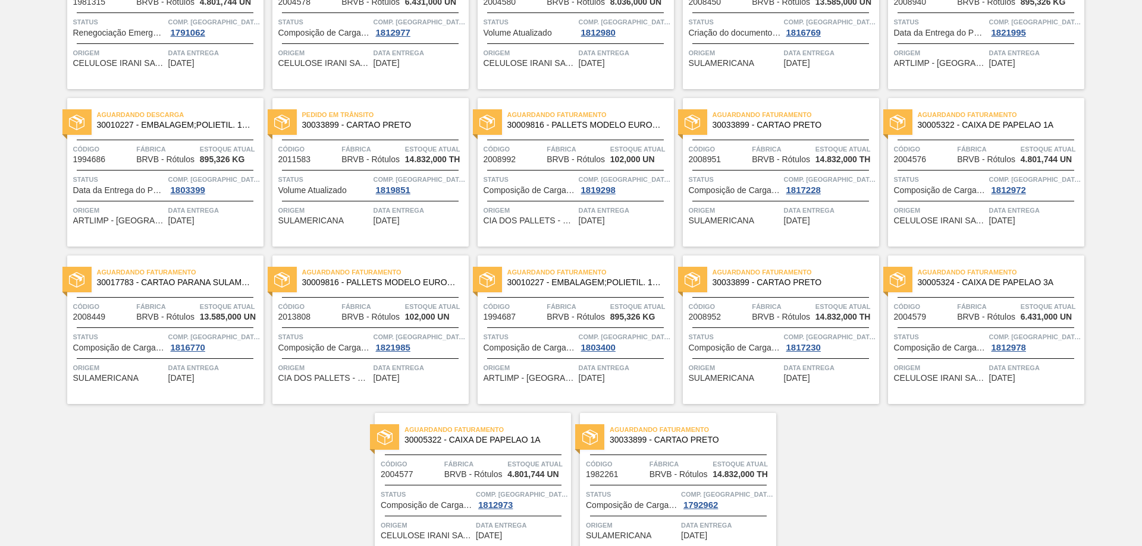 This screenshot has width=1142, height=546. I want to click on span: 895,326 KG, so click(222, 159).